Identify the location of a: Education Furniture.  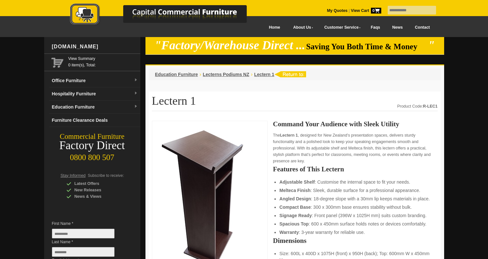
(176, 74).